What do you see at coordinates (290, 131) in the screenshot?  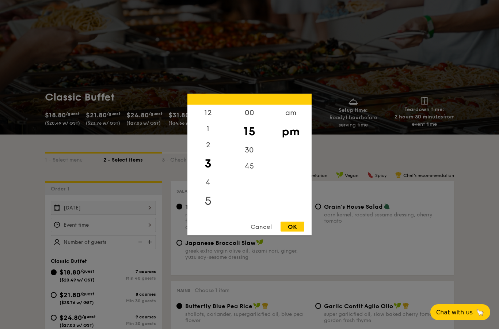 I see `div: pm` at bounding box center [290, 131].